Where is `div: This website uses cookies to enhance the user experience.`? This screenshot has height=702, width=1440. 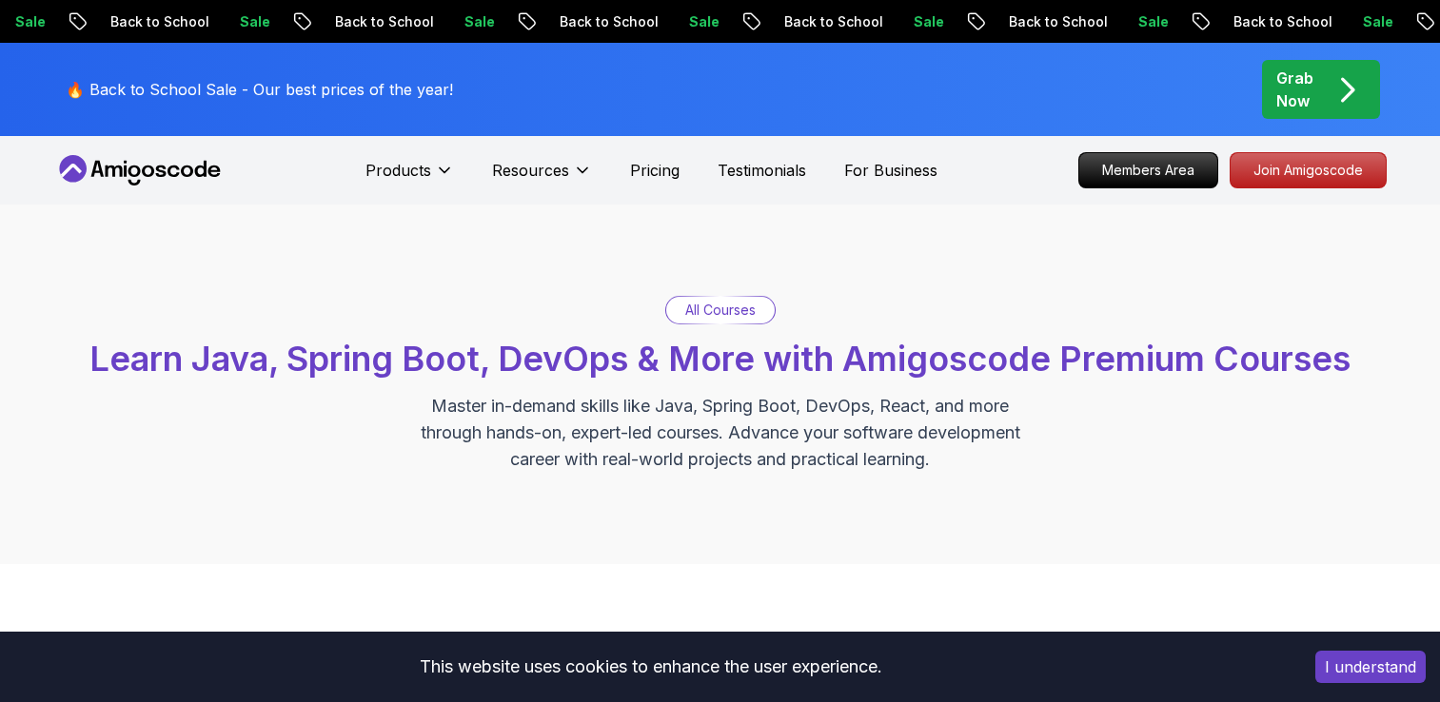
div: This website uses cookies to enhance the user experience. is located at coordinates (650, 667).